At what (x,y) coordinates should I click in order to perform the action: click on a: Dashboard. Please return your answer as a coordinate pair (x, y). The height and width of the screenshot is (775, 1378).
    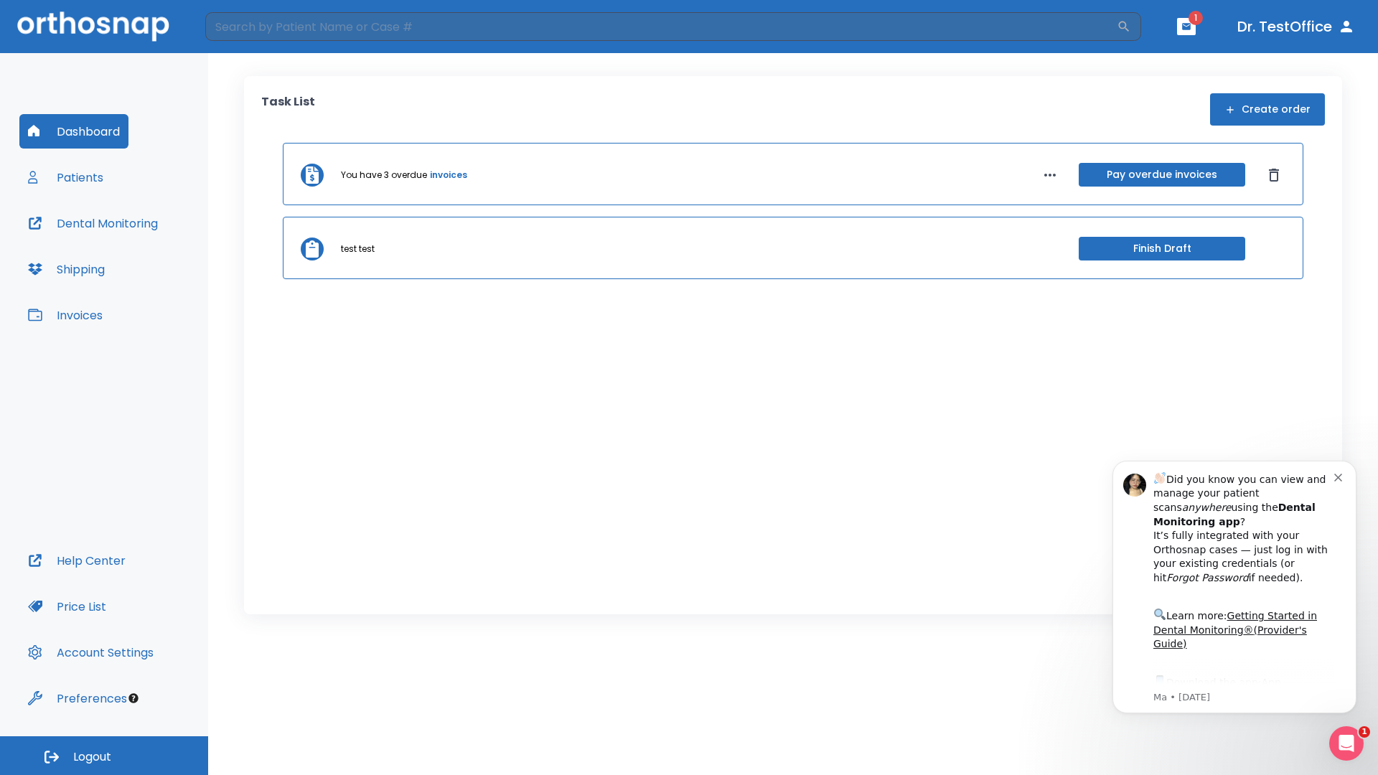
    Looking at the image, I should click on (74, 131).